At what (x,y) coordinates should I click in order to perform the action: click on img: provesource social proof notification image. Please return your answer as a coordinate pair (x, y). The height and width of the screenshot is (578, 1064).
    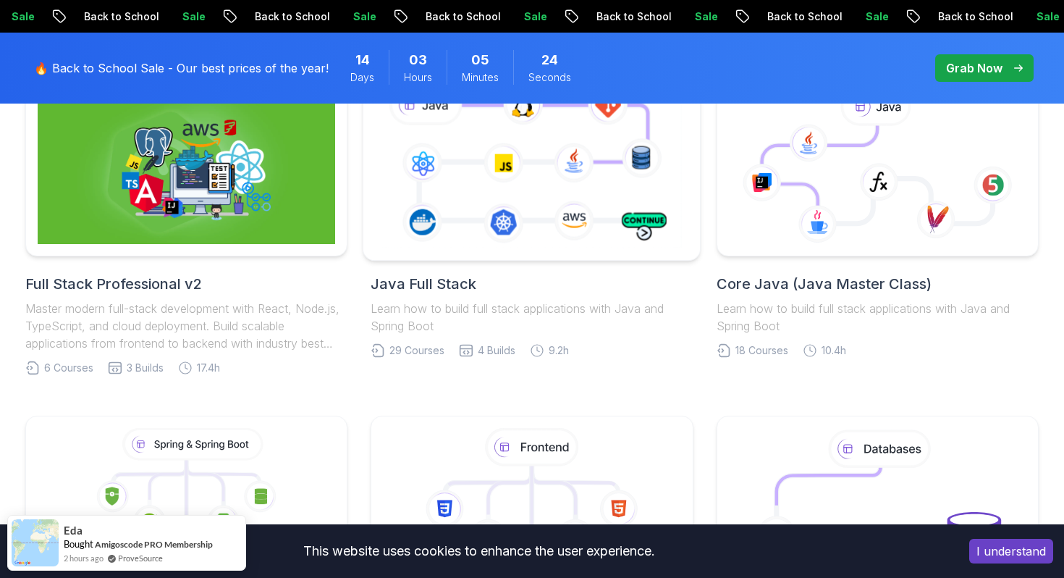
    Looking at the image, I should click on (35, 542).